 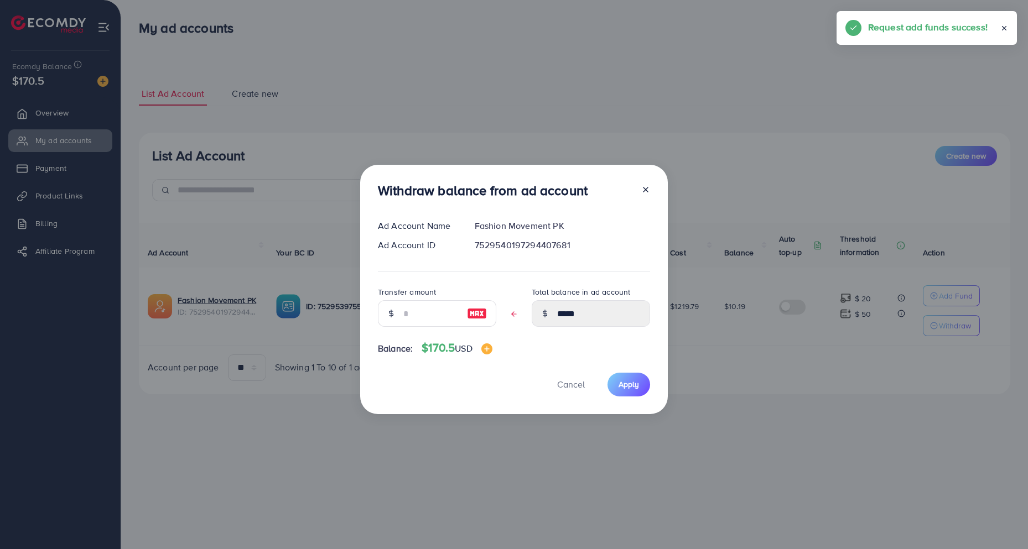 What do you see at coordinates (395, 348) in the screenshot?
I see `span: Balance:` at bounding box center [395, 348].